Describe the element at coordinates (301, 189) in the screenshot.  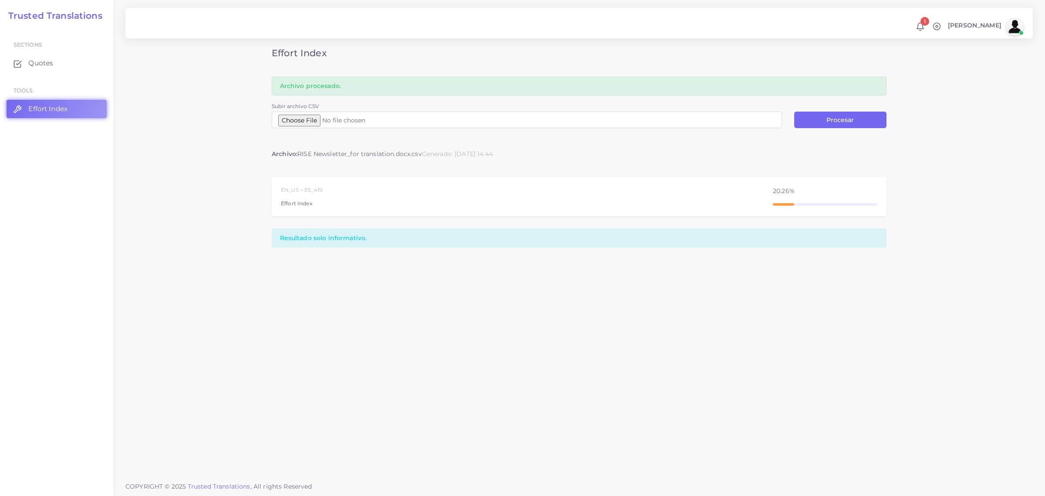
I see `div: EN_US → ES_419` at that location.